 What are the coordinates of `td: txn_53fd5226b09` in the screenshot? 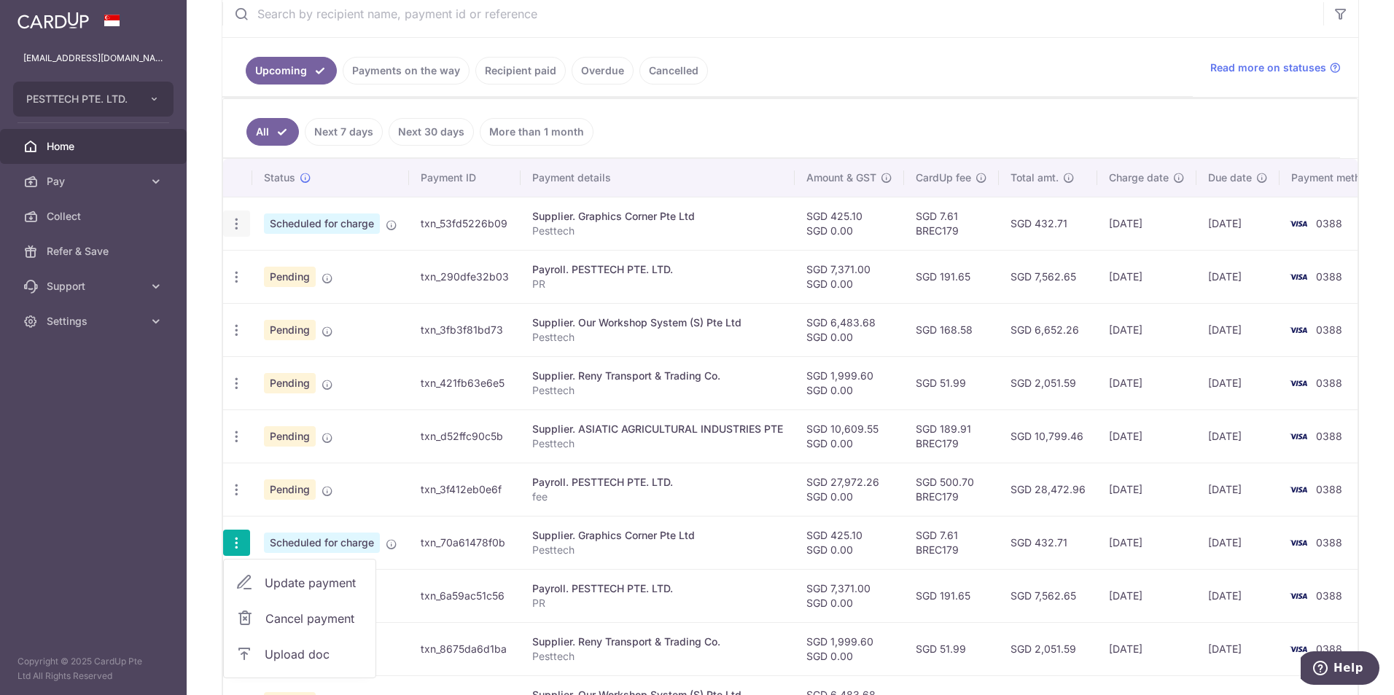 It's located at (464, 223).